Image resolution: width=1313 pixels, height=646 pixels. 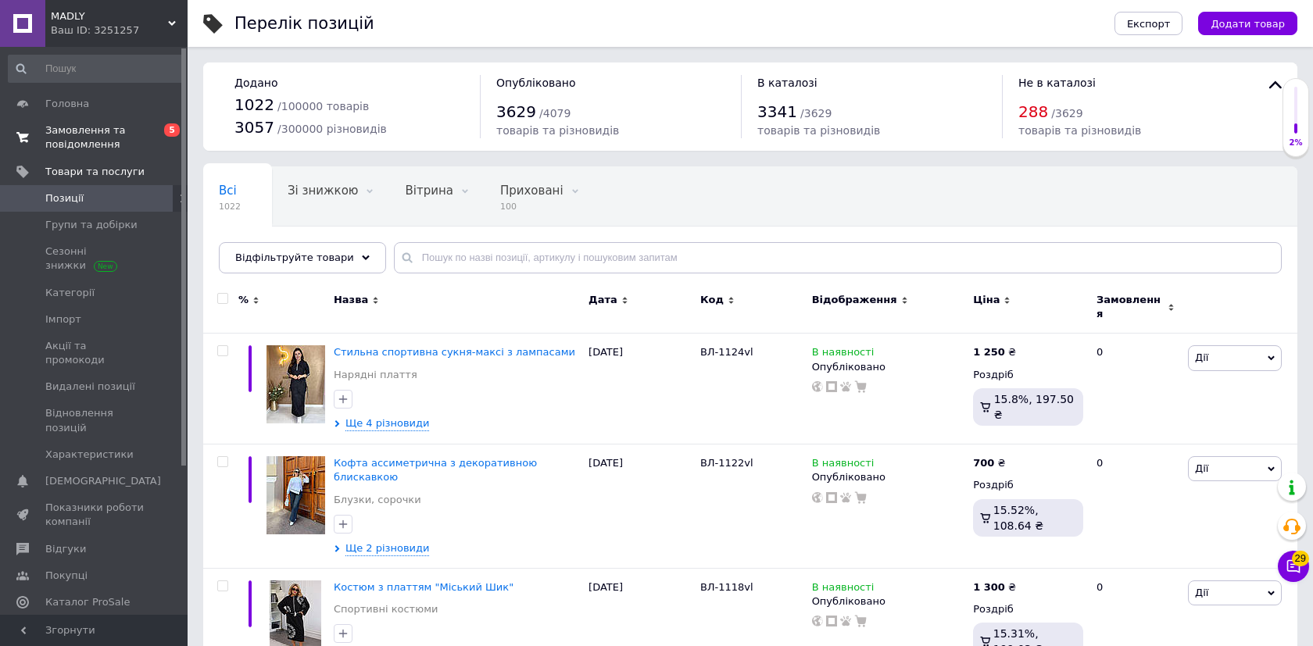 What do you see at coordinates (1300, 559) in the screenshot?
I see `span: 29` at bounding box center [1300, 559].